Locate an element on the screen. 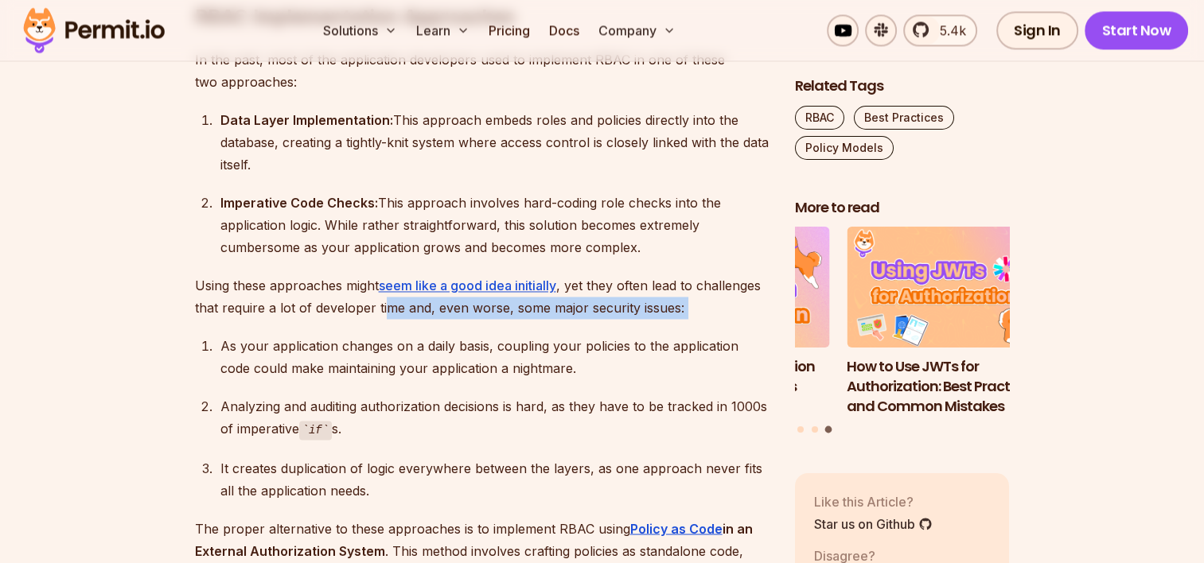  h2: Related Tags is located at coordinates (902, 86).